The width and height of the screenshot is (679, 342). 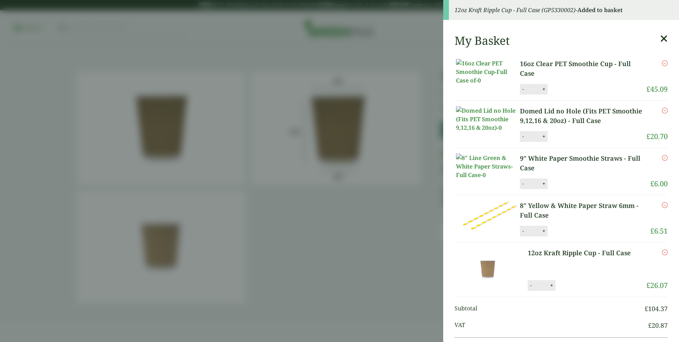 What do you see at coordinates (482, 40) in the screenshot?
I see `h2: My Basket` at bounding box center [482, 40].